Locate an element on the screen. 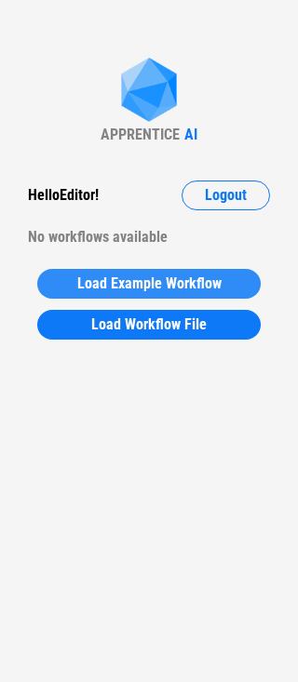 This screenshot has width=298, height=682. span: Load Workflow File is located at coordinates (149, 325).